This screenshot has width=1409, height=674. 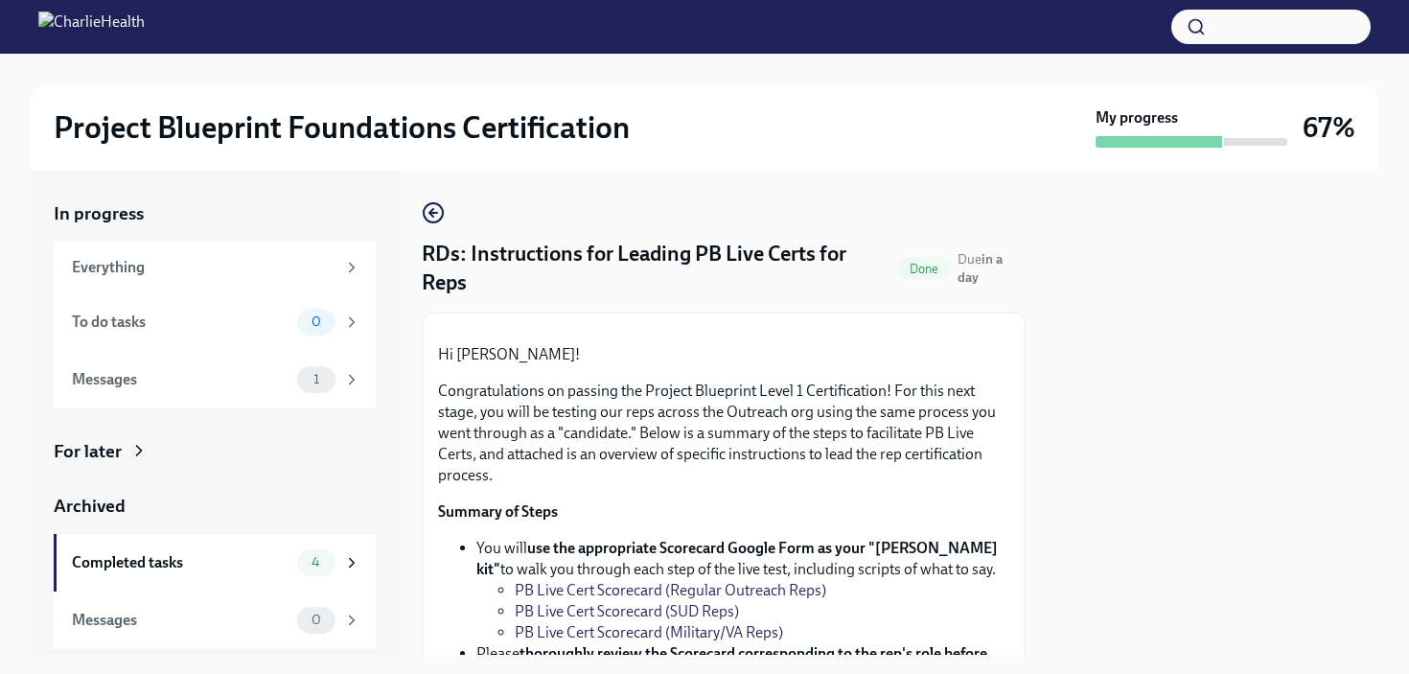 I want to click on a: In progress, so click(x=215, y=214).